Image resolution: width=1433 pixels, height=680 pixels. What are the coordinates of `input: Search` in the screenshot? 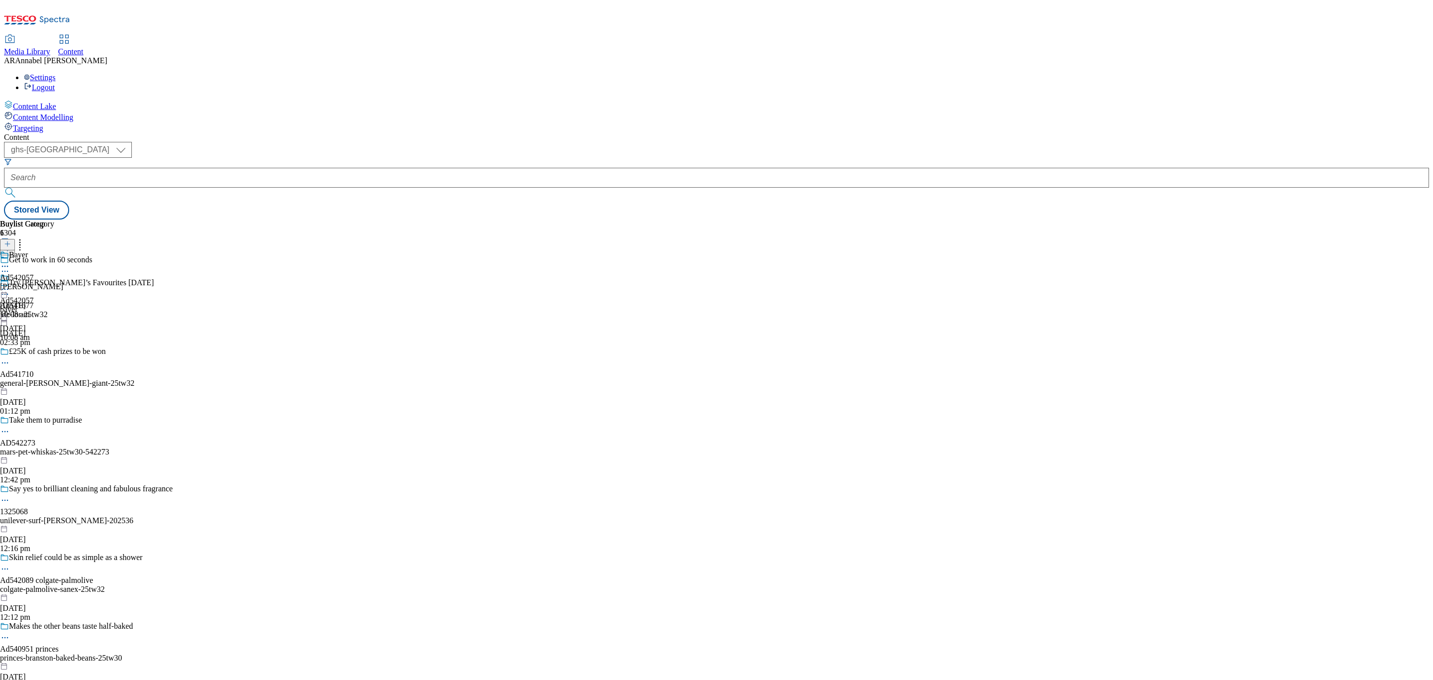 It's located at (716, 178).